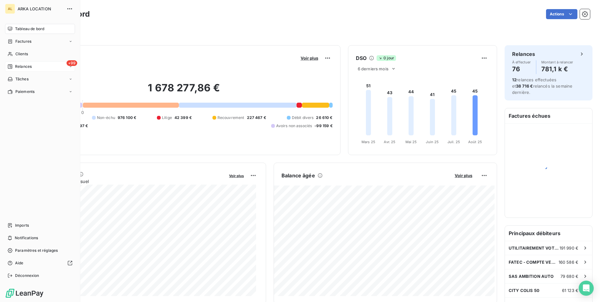  What do you see at coordinates (534, 248) in the screenshot?
I see `span: UTILITAIREMENT VOTRE SARL` at bounding box center [534, 248].